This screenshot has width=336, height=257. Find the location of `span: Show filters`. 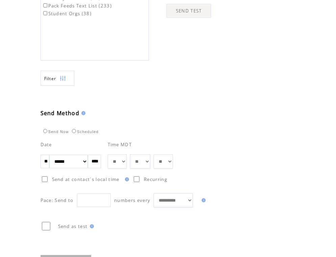

span: Show filters is located at coordinates (50, 78).